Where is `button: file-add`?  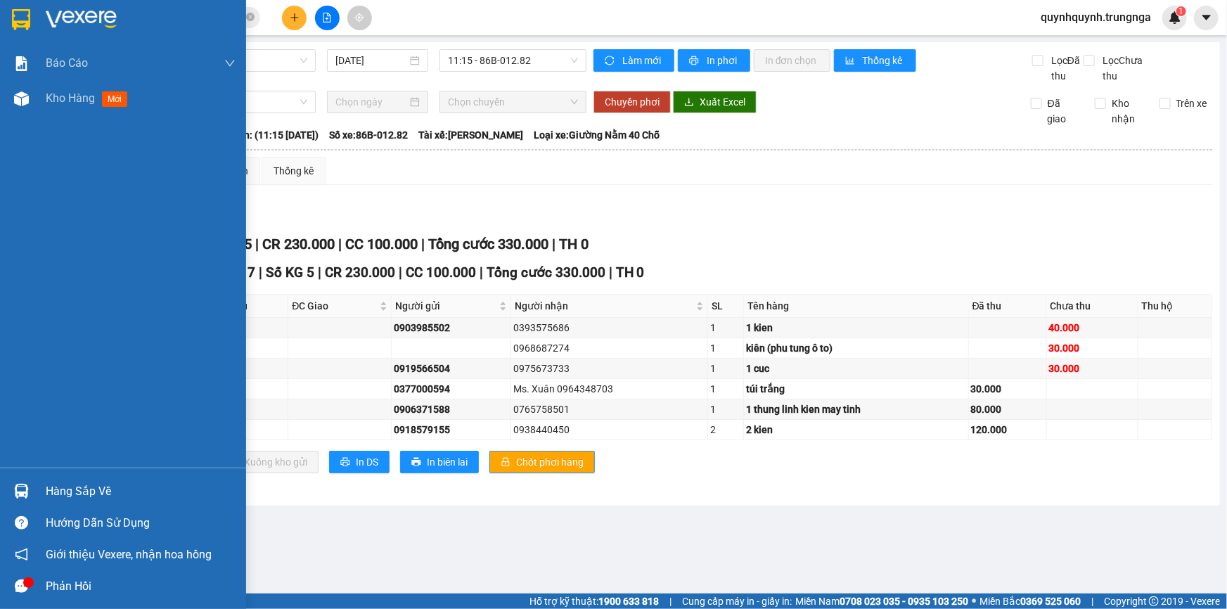
button: file-add is located at coordinates (327, 18).